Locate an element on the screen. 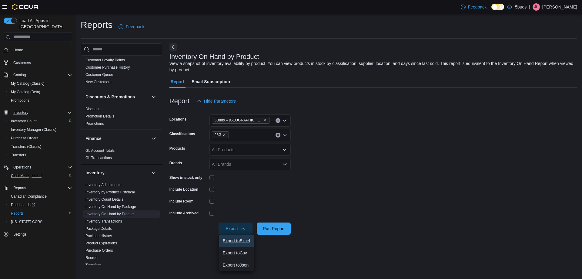 This screenshot has height=279, width=582. span: Discounts is located at coordinates (93, 109).